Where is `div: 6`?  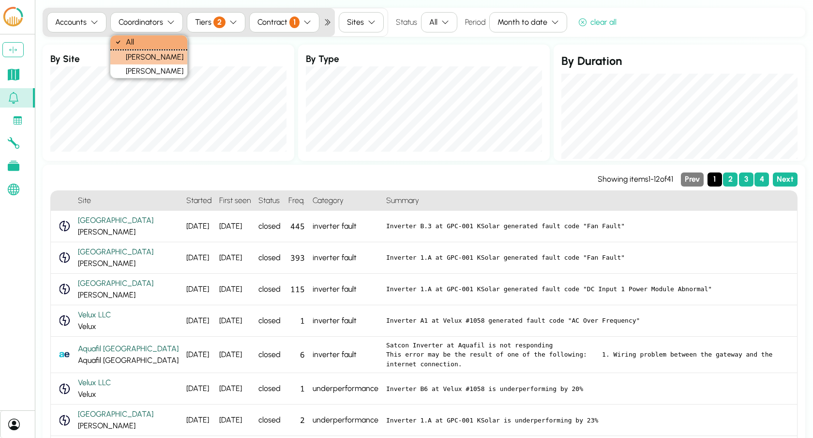
div: 6 is located at coordinates (297, 355).